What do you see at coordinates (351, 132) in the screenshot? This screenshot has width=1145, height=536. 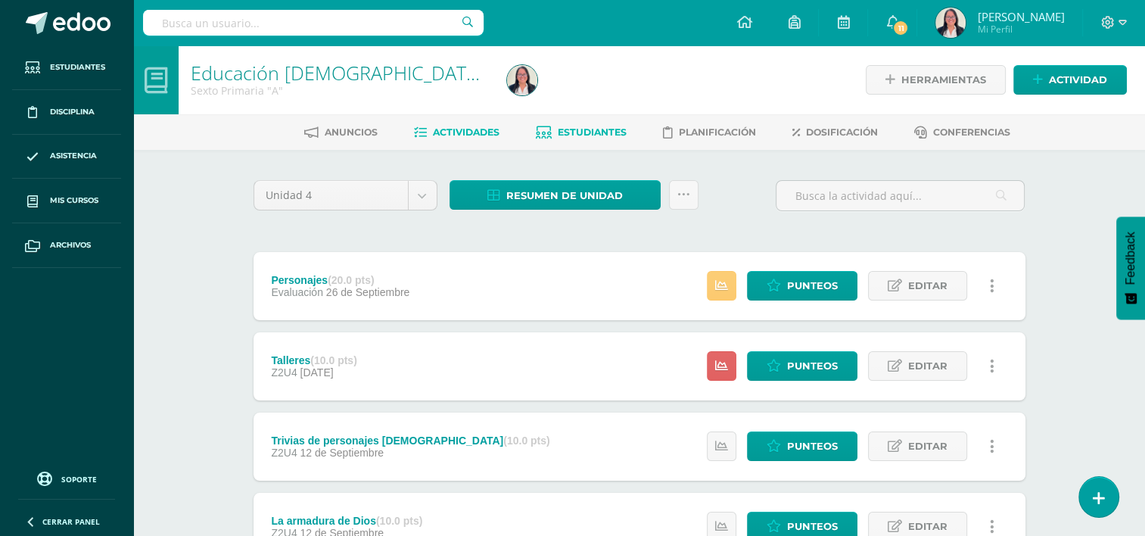 I see `span: Anuncios` at bounding box center [351, 132].